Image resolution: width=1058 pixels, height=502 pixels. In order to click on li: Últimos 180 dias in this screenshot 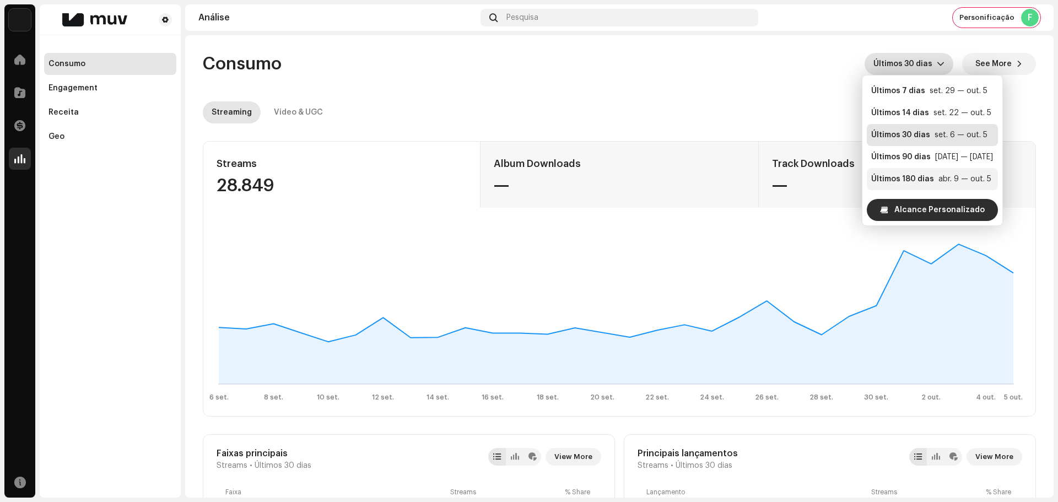, I will do `click(933, 179)`.